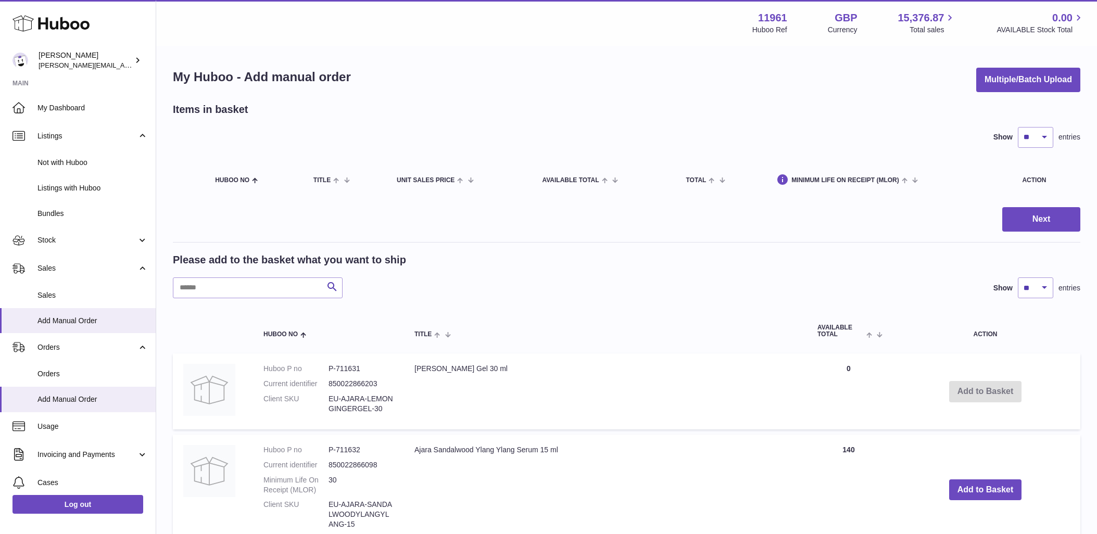  What do you see at coordinates (209, 390) in the screenshot?
I see `img: Ajara Lemon Ginger Gel 30 ml` at bounding box center [209, 390].